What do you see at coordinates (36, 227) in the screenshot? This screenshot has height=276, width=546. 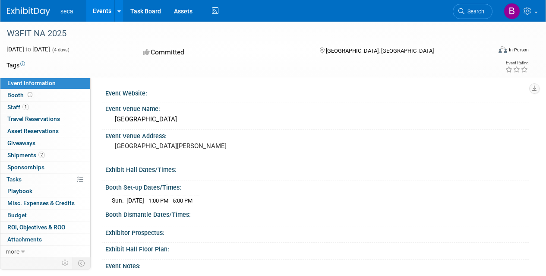 I see `span: ROI, Objectives & ROO` at bounding box center [36, 227].